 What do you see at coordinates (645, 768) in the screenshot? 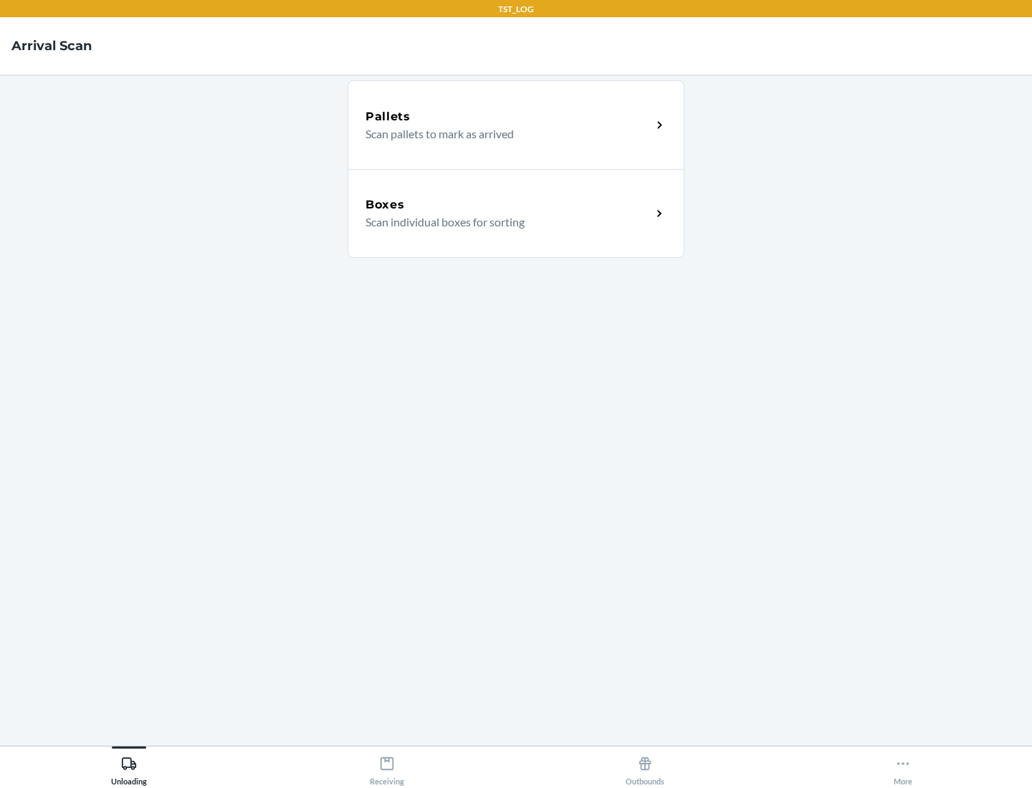
I see `div: Outbounds` at bounding box center [645, 768].